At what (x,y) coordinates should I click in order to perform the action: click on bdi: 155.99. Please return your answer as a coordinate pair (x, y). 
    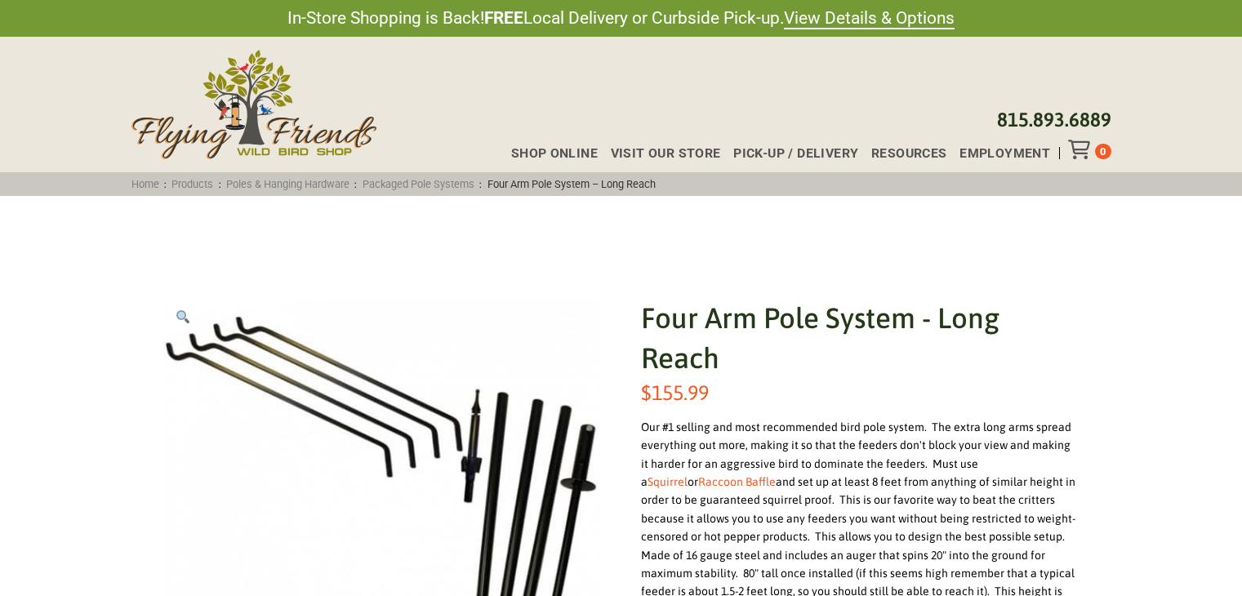
    Looking at the image, I should click on (675, 392).